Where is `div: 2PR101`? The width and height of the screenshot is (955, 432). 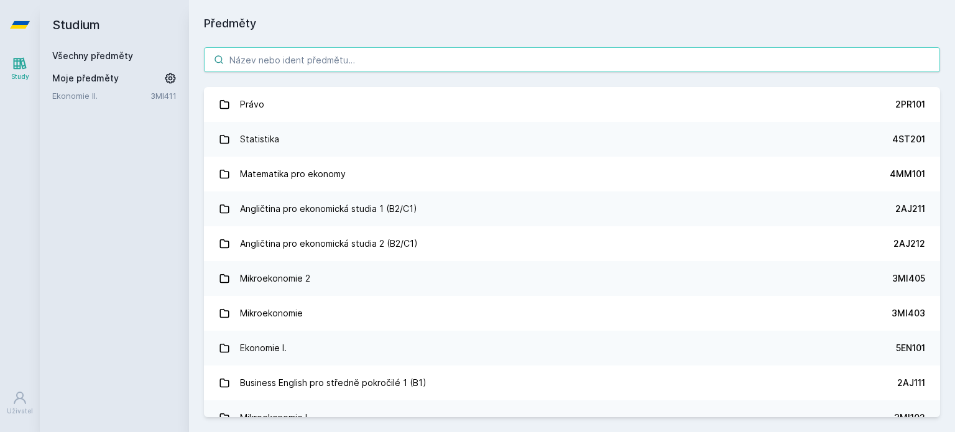 div: 2PR101 is located at coordinates (910, 104).